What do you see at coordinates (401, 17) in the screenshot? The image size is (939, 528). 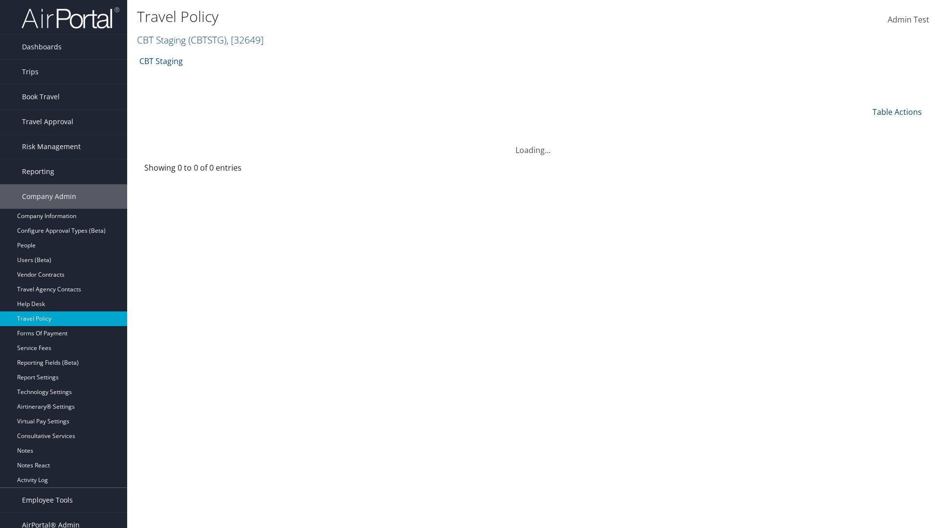 I see `h1: Travel Policy` at bounding box center [401, 17].